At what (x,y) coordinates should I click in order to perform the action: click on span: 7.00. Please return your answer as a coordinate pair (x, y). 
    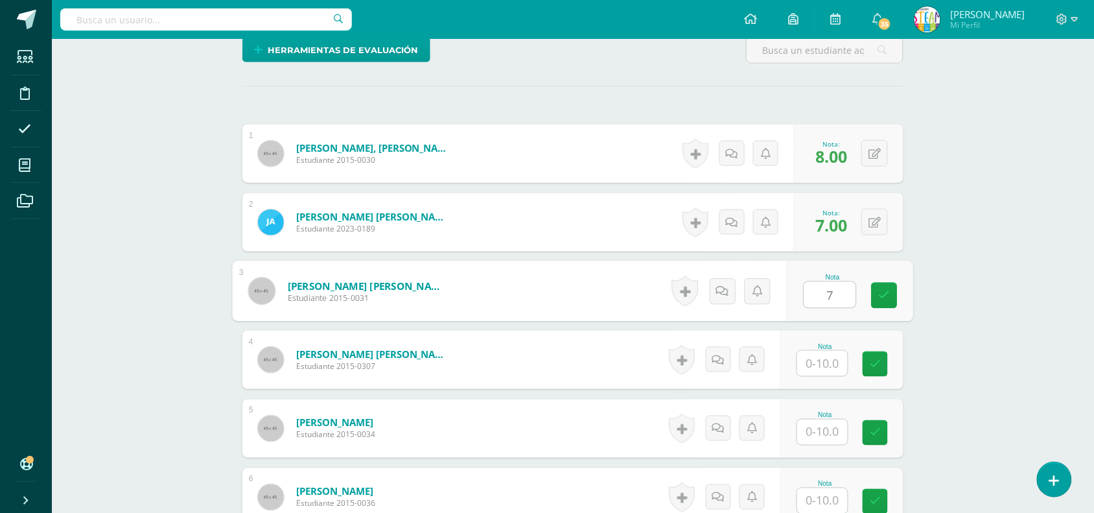
    Looking at the image, I should click on (831, 225).